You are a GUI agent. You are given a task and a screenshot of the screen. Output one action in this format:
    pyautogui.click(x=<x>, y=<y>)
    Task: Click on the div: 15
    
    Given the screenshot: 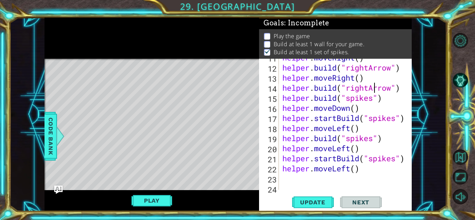 What is the action you would take?
    pyautogui.click(x=270, y=99)
    